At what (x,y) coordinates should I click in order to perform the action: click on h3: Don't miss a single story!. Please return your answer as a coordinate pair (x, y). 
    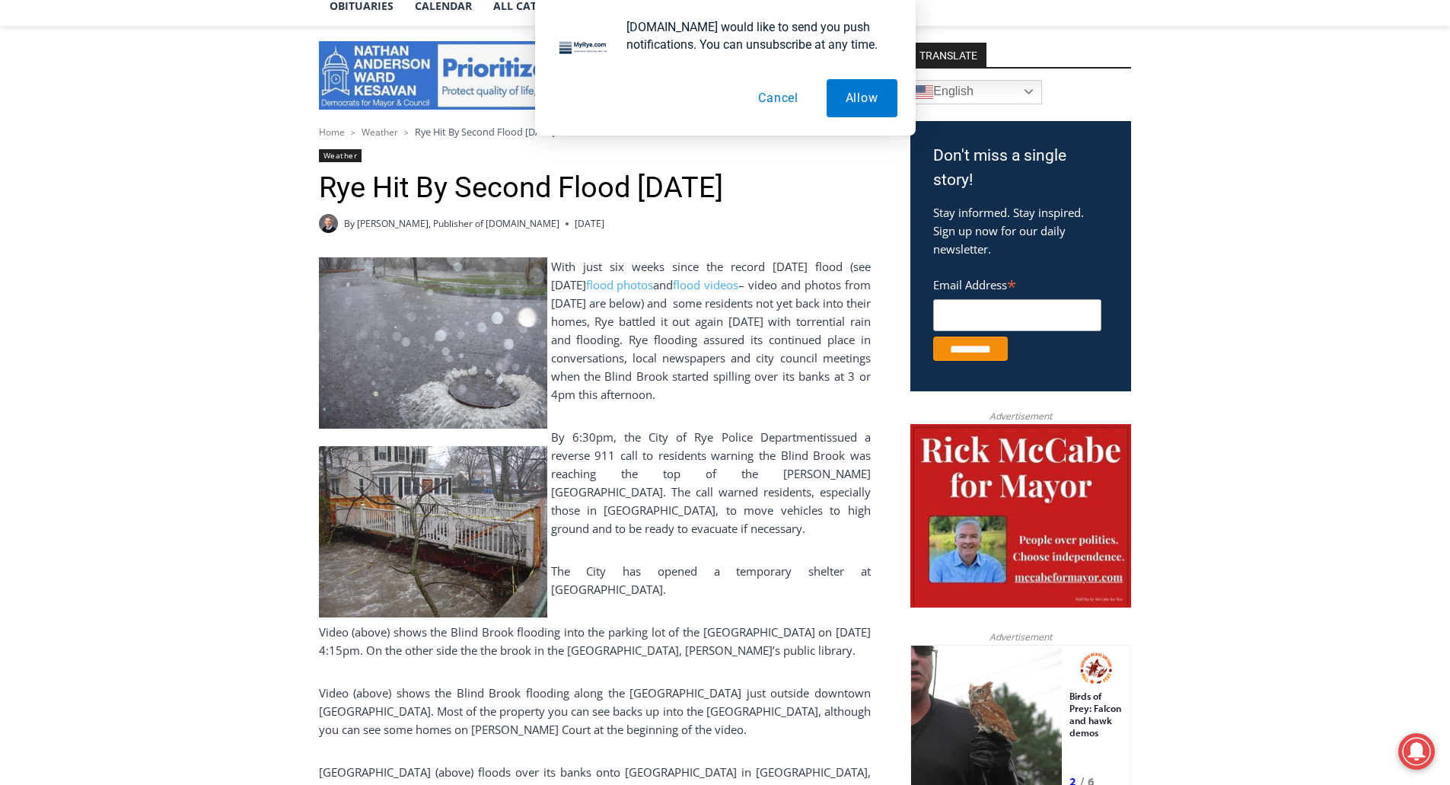
    Looking at the image, I should click on (1021, 167).